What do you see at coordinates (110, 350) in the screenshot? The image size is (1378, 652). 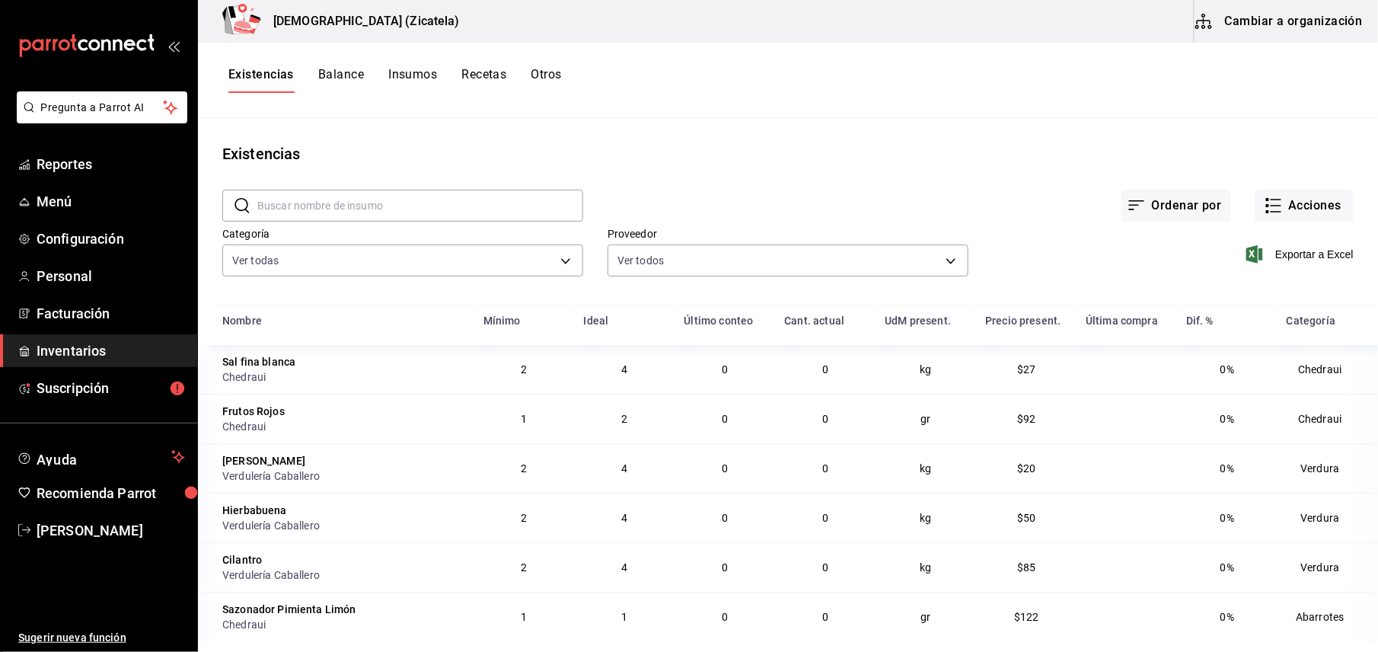 I see `span: Inventarios` at bounding box center [110, 350].